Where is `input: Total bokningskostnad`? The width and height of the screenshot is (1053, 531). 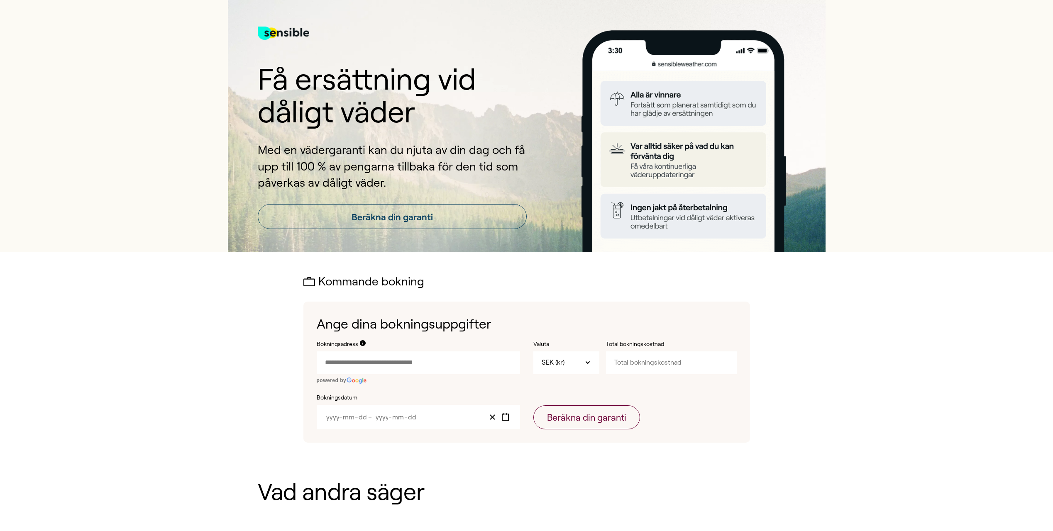 input: Total bokningskostnad is located at coordinates (671, 363).